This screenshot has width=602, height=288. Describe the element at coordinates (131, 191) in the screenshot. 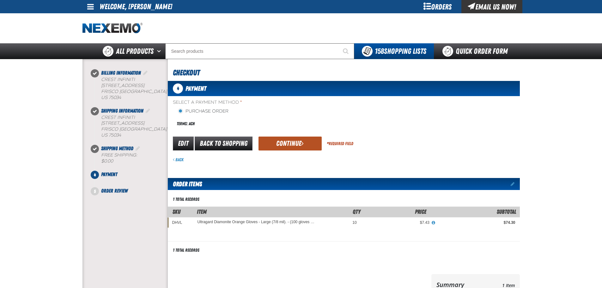

I see `li: Order Review. Step 5 of 5. Not Completed` at that location.